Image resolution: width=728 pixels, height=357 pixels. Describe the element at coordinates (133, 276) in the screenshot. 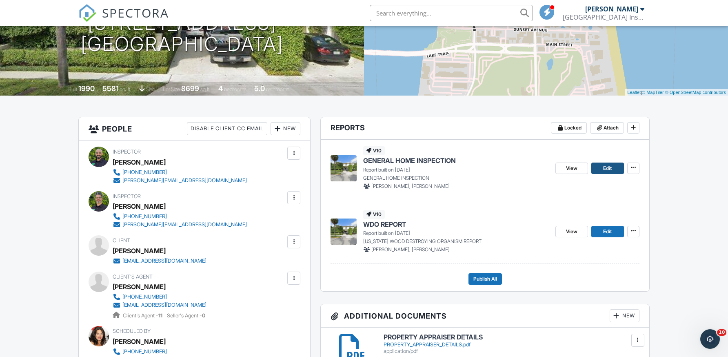

I see `span: Client's Agent` at that location.